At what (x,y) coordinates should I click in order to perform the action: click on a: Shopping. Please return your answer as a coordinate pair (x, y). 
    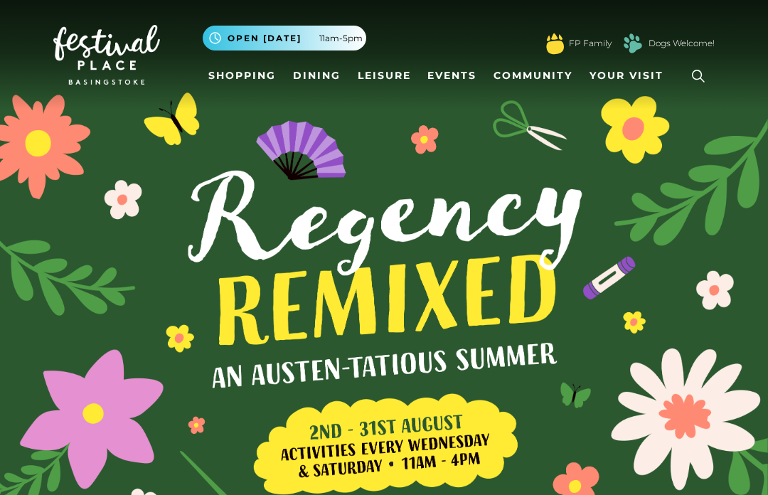
    Looking at the image, I should click on (242, 75).